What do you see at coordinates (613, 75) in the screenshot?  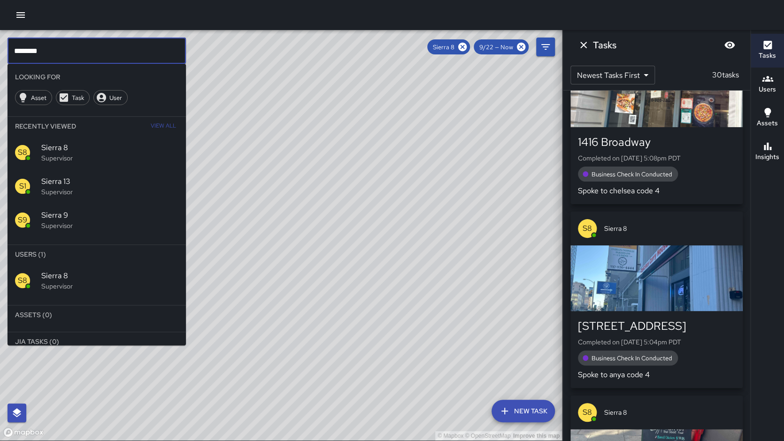 I see `div: Newest Tasks First` at bounding box center [613, 75].